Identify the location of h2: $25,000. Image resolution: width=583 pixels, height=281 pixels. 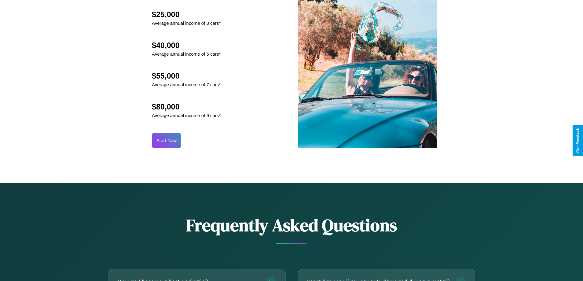
(186, 14).